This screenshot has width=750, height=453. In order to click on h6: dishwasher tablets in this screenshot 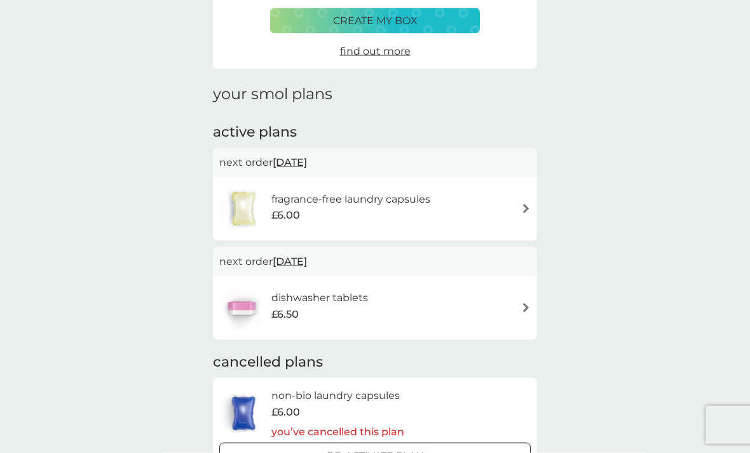, I will do `click(320, 298)`.